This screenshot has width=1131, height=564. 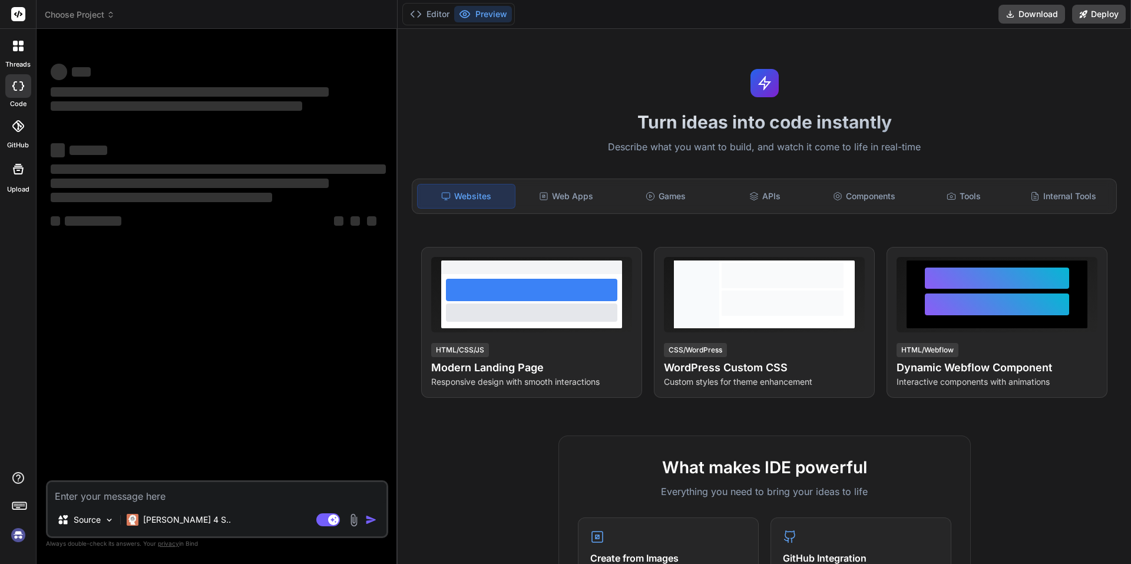 What do you see at coordinates (531, 368) in the screenshot?
I see `h4: Modern Landing Page` at bounding box center [531, 368].